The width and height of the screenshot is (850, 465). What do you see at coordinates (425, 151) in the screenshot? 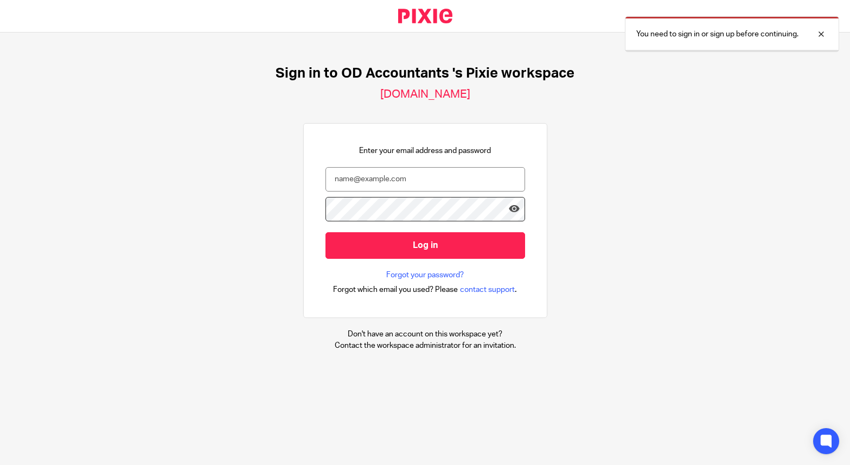
I see `p: Enter your email address and password` at bounding box center [425, 151].